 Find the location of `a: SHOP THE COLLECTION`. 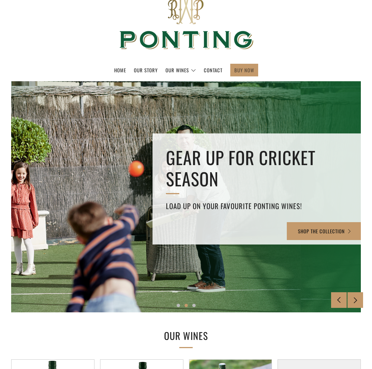

a: SHOP THE COLLECTION is located at coordinates (325, 231).